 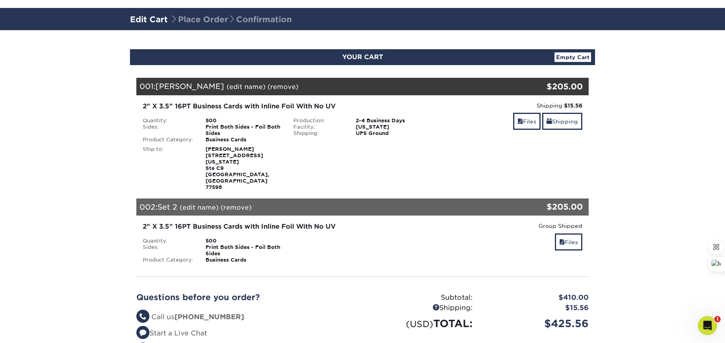 What do you see at coordinates (325, 87) in the screenshot?
I see `div: 001:` at bounding box center [325, 87].